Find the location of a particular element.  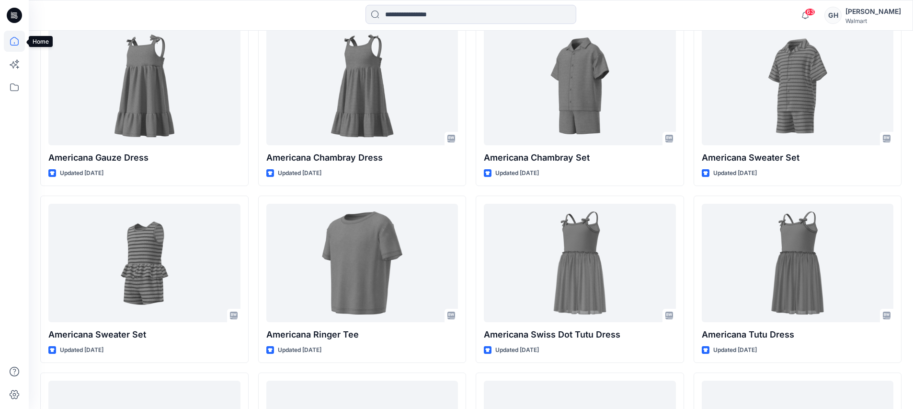

a: Americana Chambray Dress is located at coordinates (362, 86).